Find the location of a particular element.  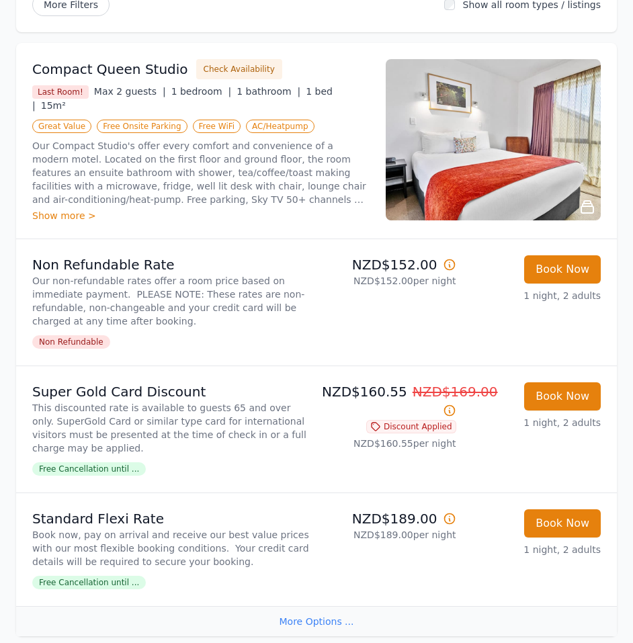

span: 1 bathroom | is located at coordinates (268, 91).